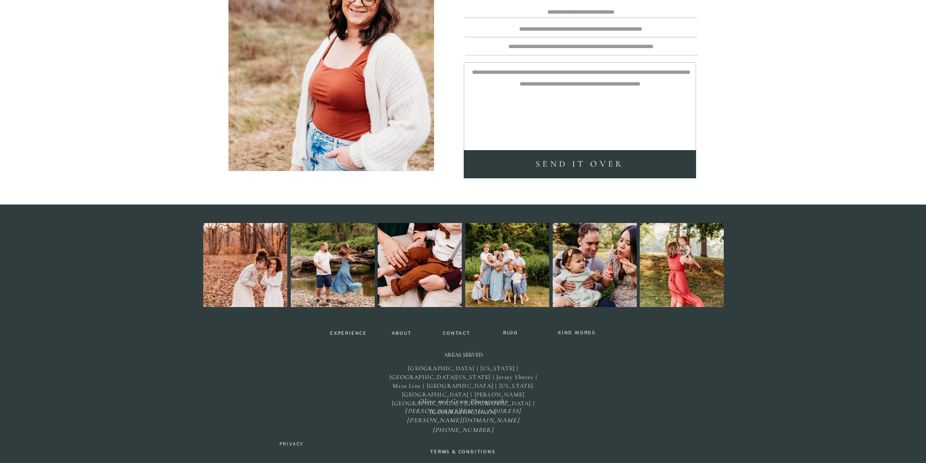 The height and width of the screenshot is (463, 926). Describe the element at coordinates (463, 356) in the screenshot. I see `h2: Areas Served` at that location.